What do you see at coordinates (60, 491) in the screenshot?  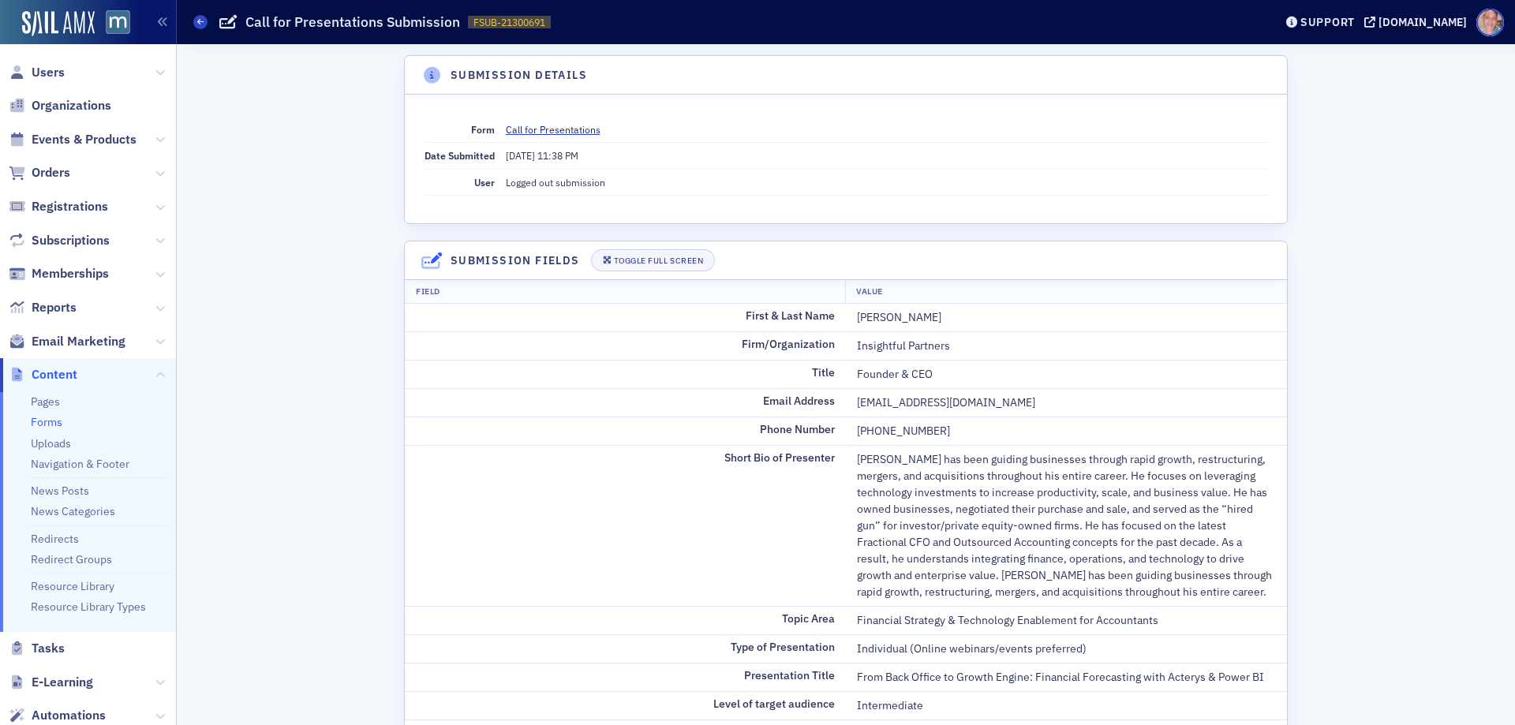 I see `a: News Posts` at bounding box center [60, 491].